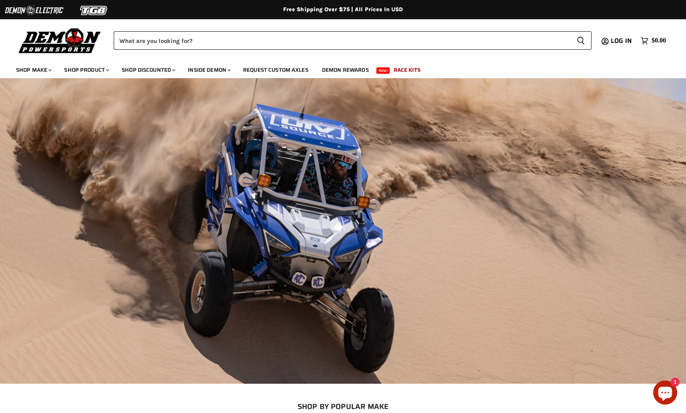 The width and height of the screenshot is (686, 413). What do you see at coordinates (345, 70) in the screenshot?
I see `a: Demon Rewards` at bounding box center [345, 70].